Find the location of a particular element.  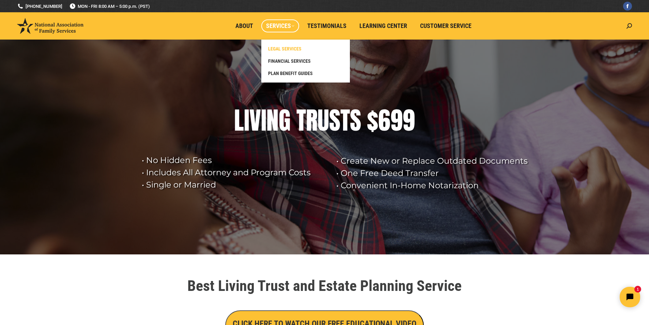

span: PLAN BENEFIT GUIDES is located at coordinates (290, 73).